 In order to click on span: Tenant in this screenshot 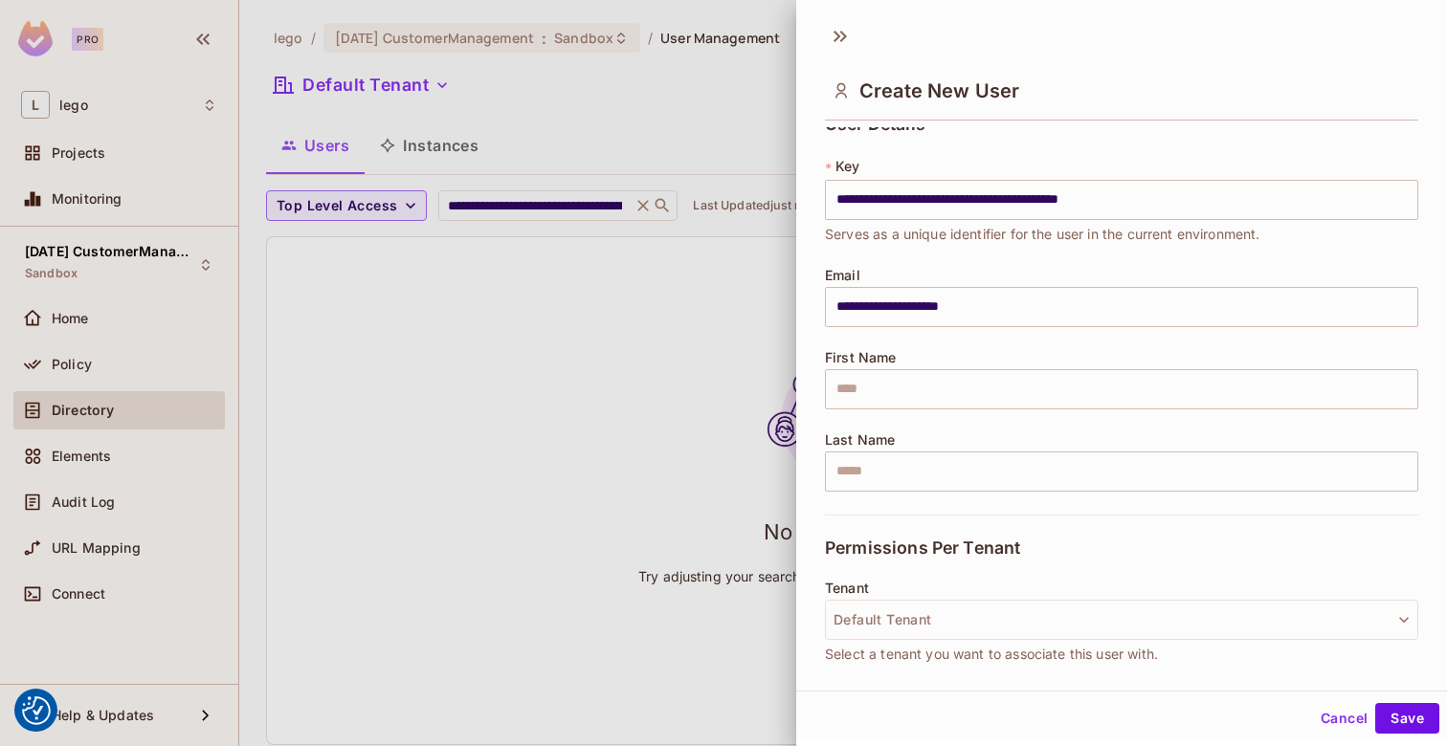, I will do `click(847, 589)`.